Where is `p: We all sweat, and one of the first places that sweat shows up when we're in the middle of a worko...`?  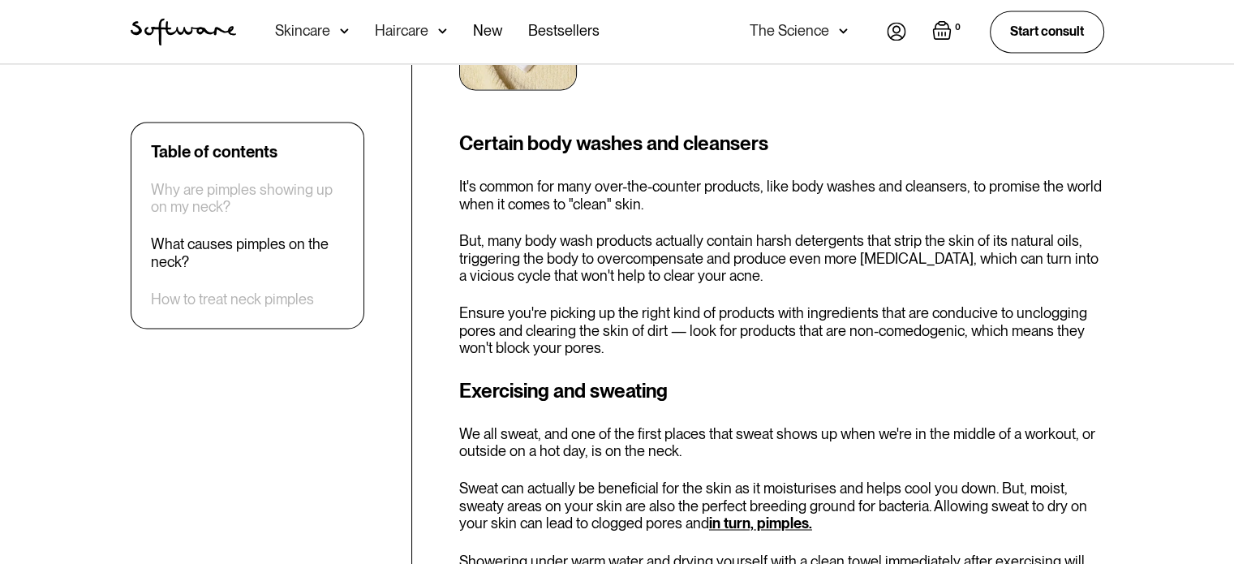 p: We all sweat, and one of the first places that sweat shows up when we're in the middle of a worko... is located at coordinates (781, 442).